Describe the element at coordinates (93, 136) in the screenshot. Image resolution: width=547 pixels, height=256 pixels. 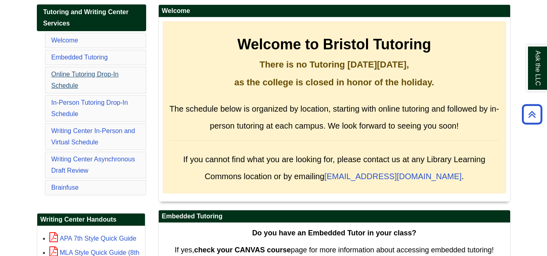
I see `a: Writing Center In-Person and Virtual Schedule` at that location.